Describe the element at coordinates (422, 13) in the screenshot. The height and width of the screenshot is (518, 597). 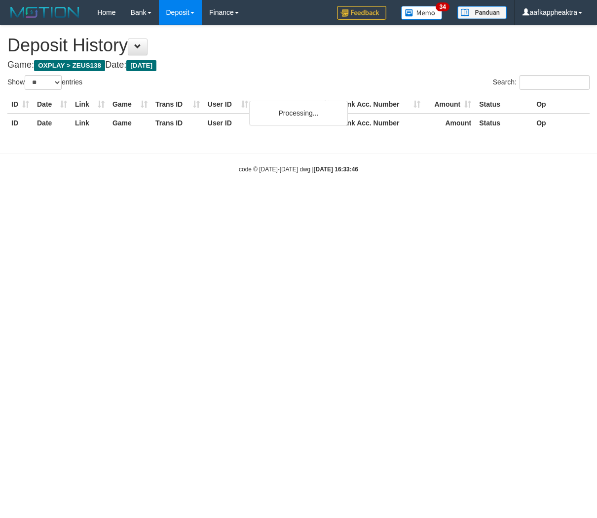
I see `img: Button%20Memo.svg` at that location.